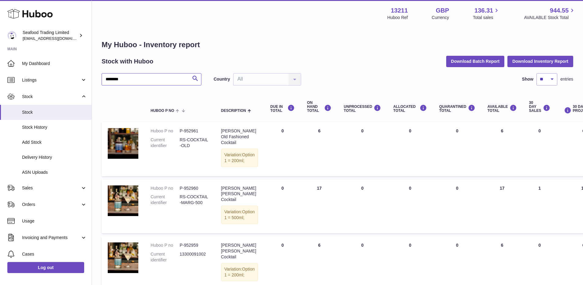  I want to click on h1: My Huboo - Inventory report, so click(337, 45).